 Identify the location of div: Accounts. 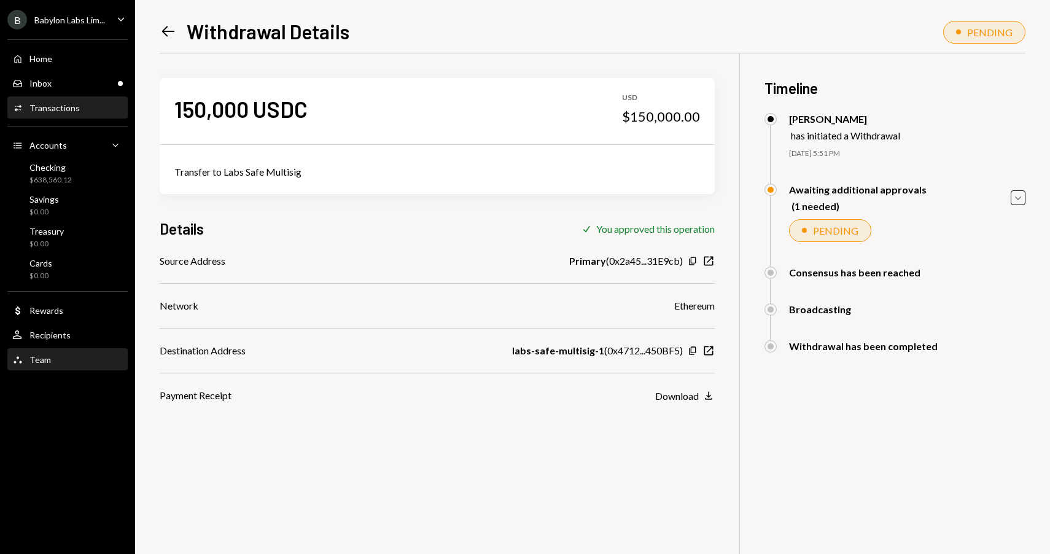
(48, 145).